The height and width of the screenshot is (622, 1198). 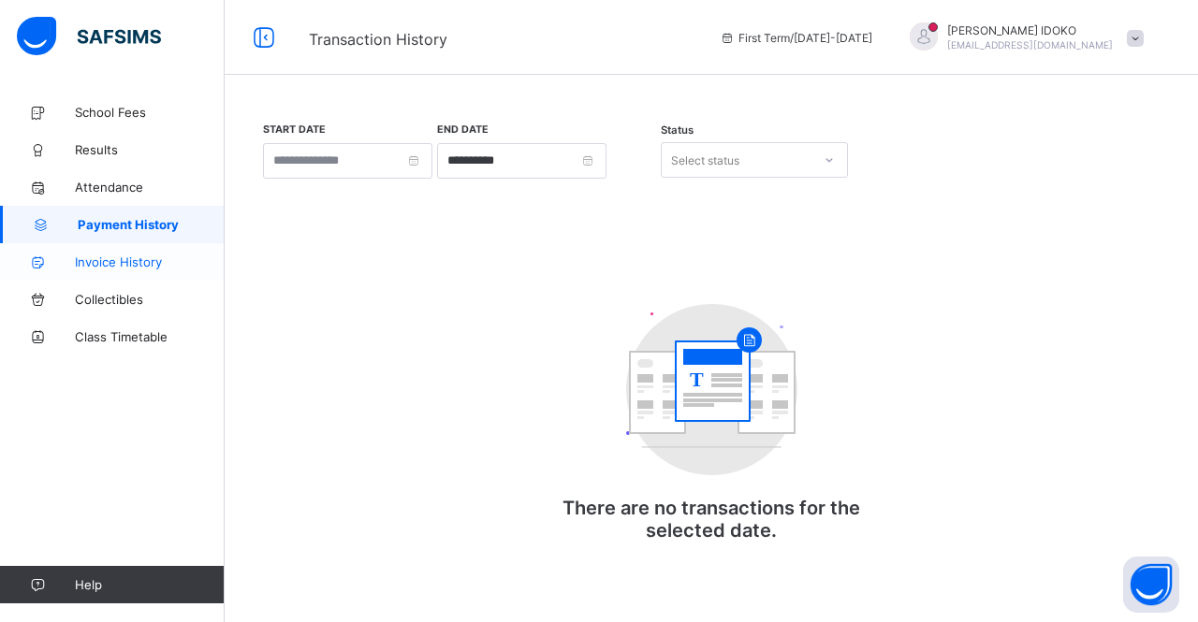 I want to click on div: There are no transactions for the selected date., so click(x=711, y=432).